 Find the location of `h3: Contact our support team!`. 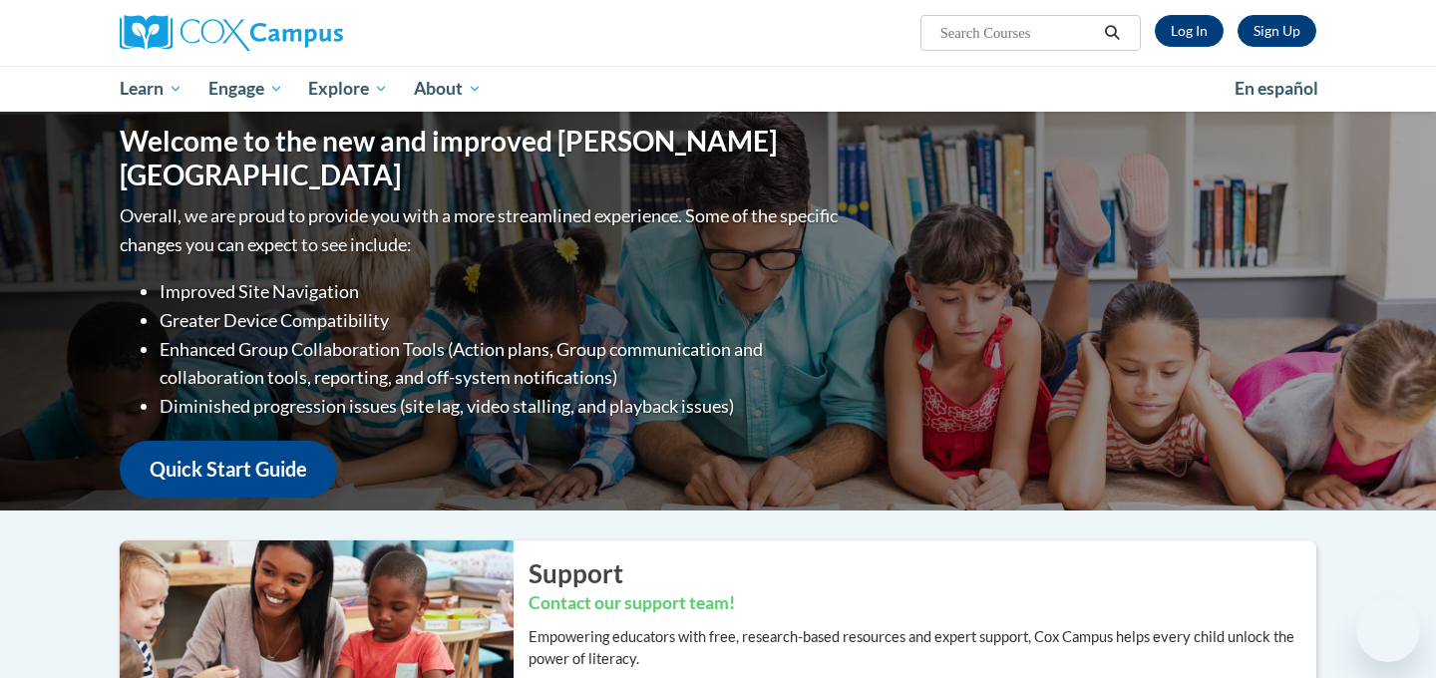

h3: Contact our support team! is located at coordinates (922, 603).